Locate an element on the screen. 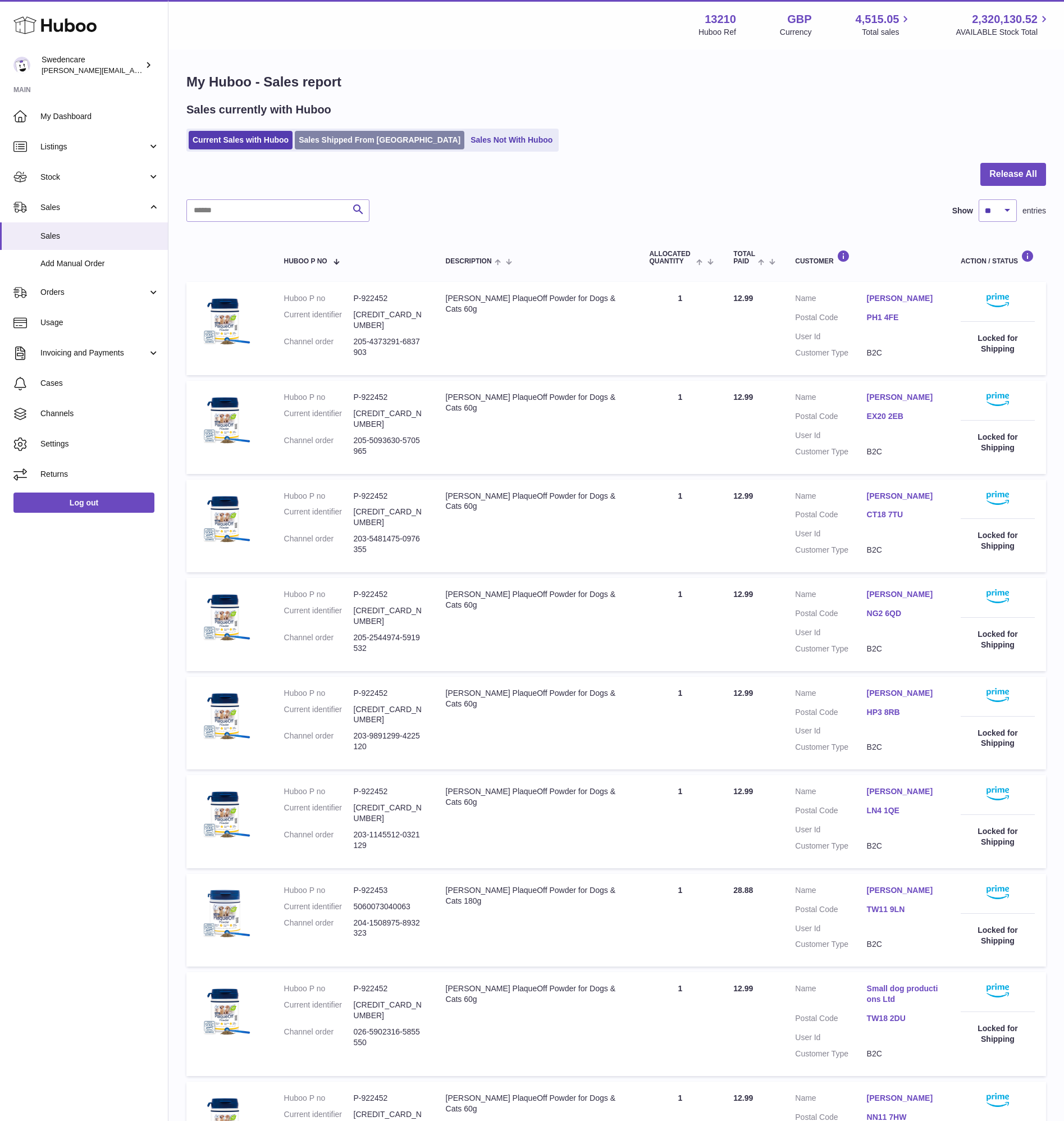  span: Total paid is located at coordinates (744, 258).